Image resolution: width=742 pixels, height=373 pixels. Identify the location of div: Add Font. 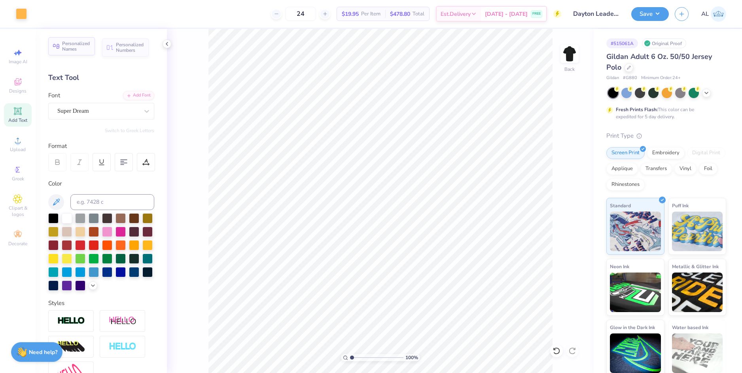
(138, 95).